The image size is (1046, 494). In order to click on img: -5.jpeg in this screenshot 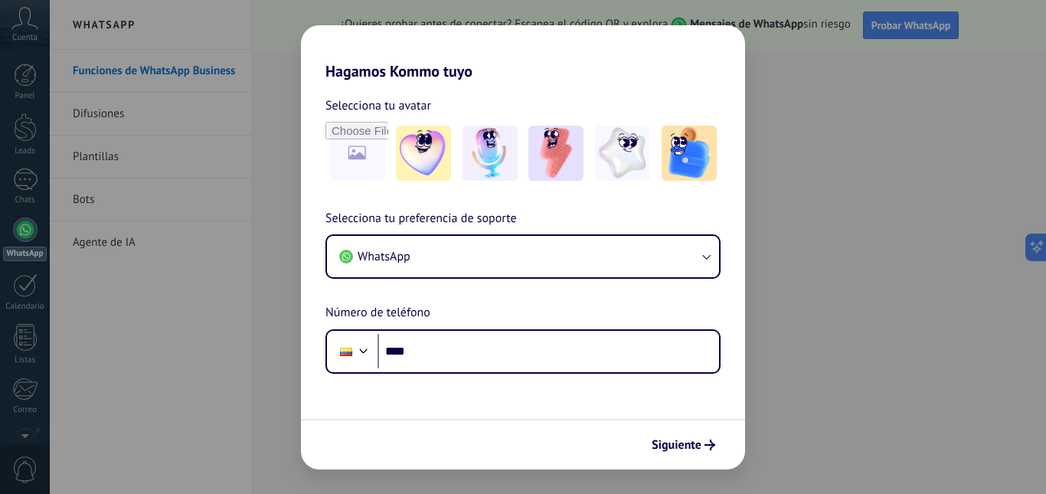, I will do `click(689, 153)`.